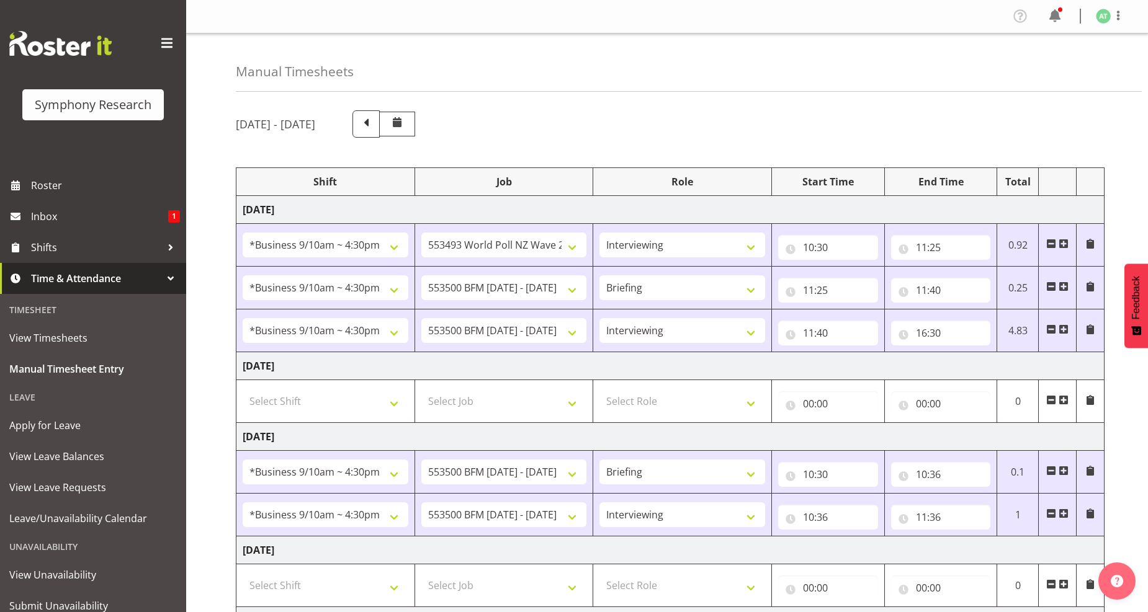 Image resolution: width=1148 pixels, height=612 pixels. I want to click on span: Leave/Unavailability Calendar, so click(93, 519).